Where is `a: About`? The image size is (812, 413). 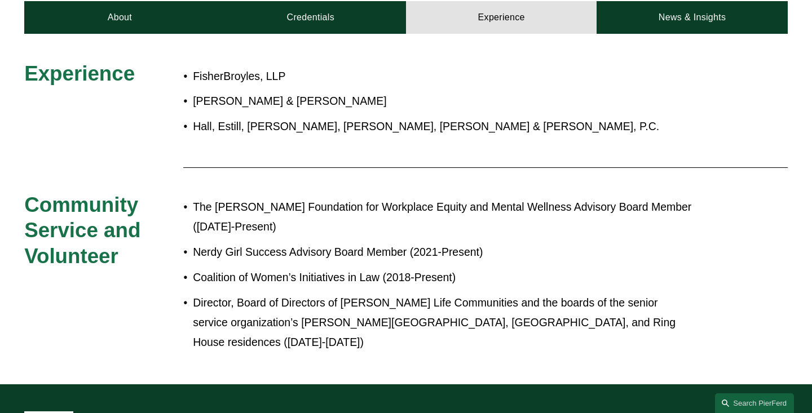 a: About is located at coordinates (120, 17).